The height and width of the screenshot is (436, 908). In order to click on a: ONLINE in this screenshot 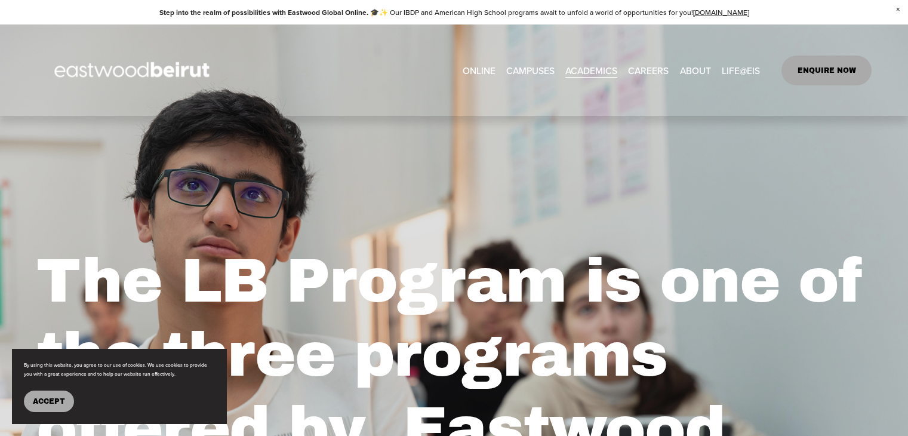, I will do `click(479, 70)`.